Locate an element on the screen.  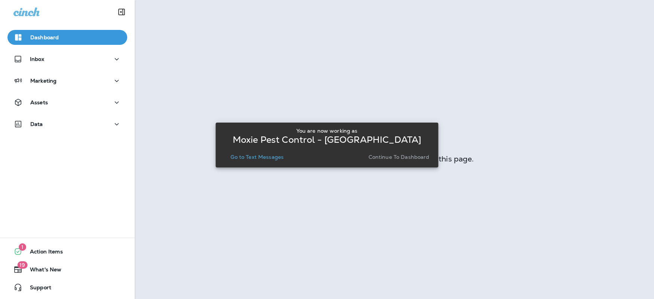
button: Dashboard is located at coordinates (67, 37).